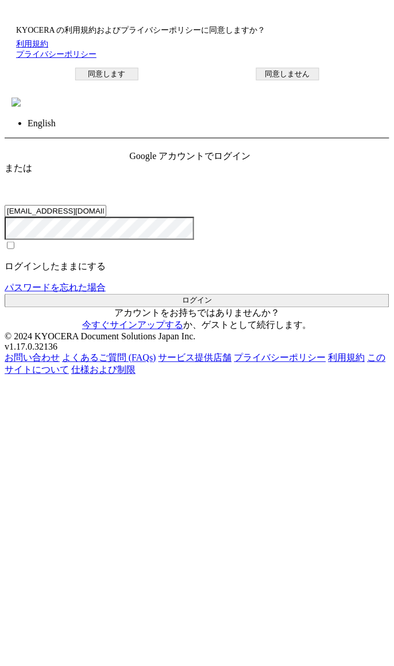 The width and height of the screenshot is (394, 666). I want to click on a: よくあるご質問 (FAQs), so click(109, 358).